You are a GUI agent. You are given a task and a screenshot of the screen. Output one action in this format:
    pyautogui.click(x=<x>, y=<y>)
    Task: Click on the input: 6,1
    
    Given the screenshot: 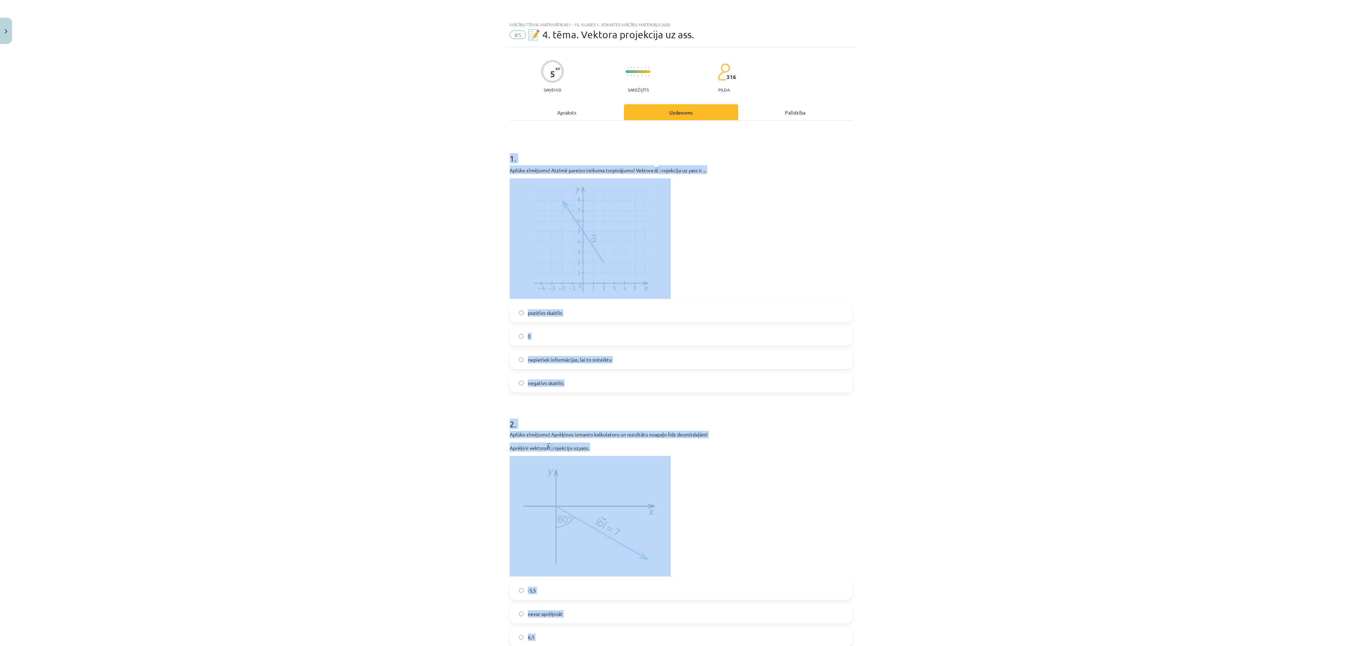 What is the action you would take?
    pyautogui.click(x=521, y=638)
    